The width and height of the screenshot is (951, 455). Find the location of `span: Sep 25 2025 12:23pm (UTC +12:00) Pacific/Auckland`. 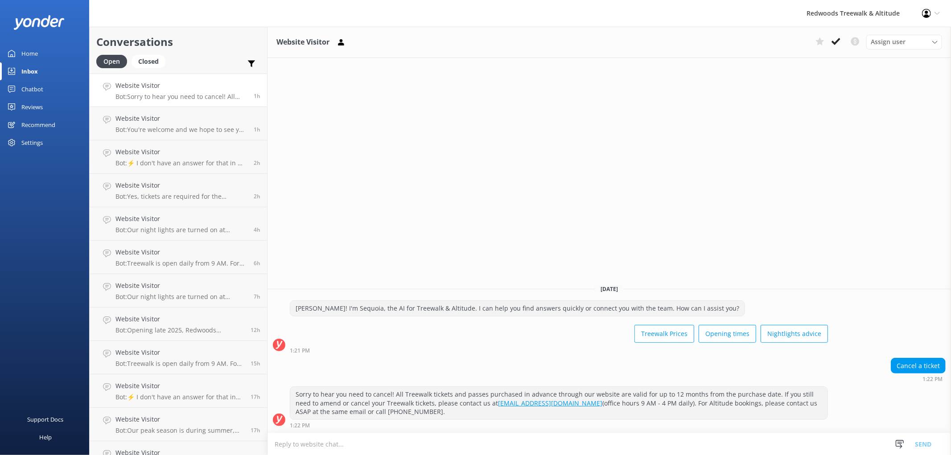

span: Sep 25 2025 12:23pm (UTC +12:00) Pacific/Auckland is located at coordinates (257, 163).